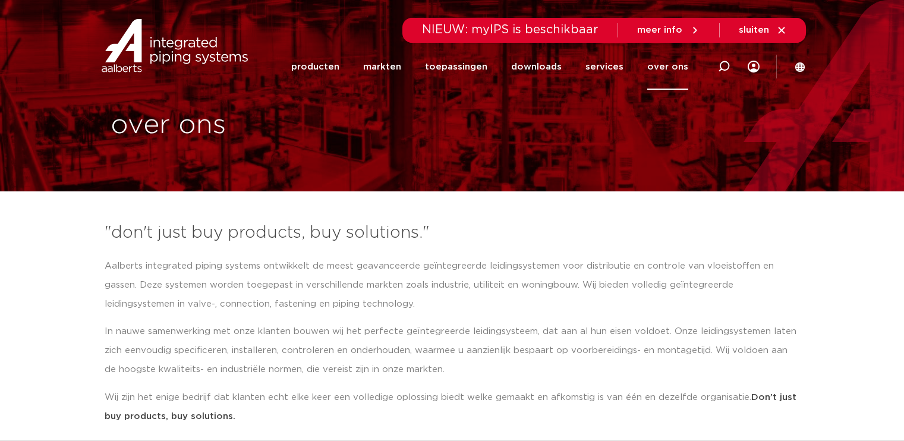 This screenshot has width=904, height=441. I want to click on p: In nauwe samenwerking met onze klanten bouwen wij het perfecte geïntegreerde leidingsysteem, dat ..., so click(452, 351).